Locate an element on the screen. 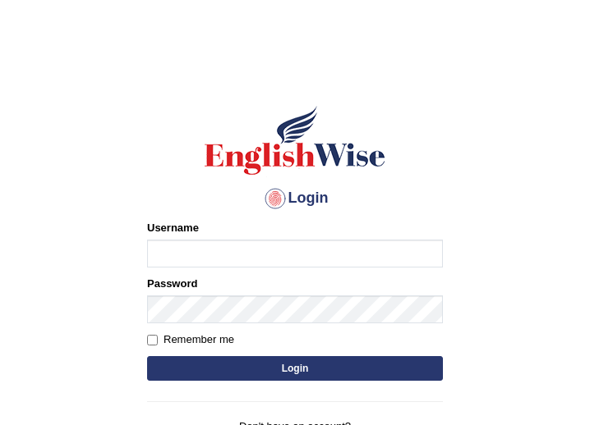 The height and width of the screenshot is (425, 590). label: Password is located at coordinates (172, 283).